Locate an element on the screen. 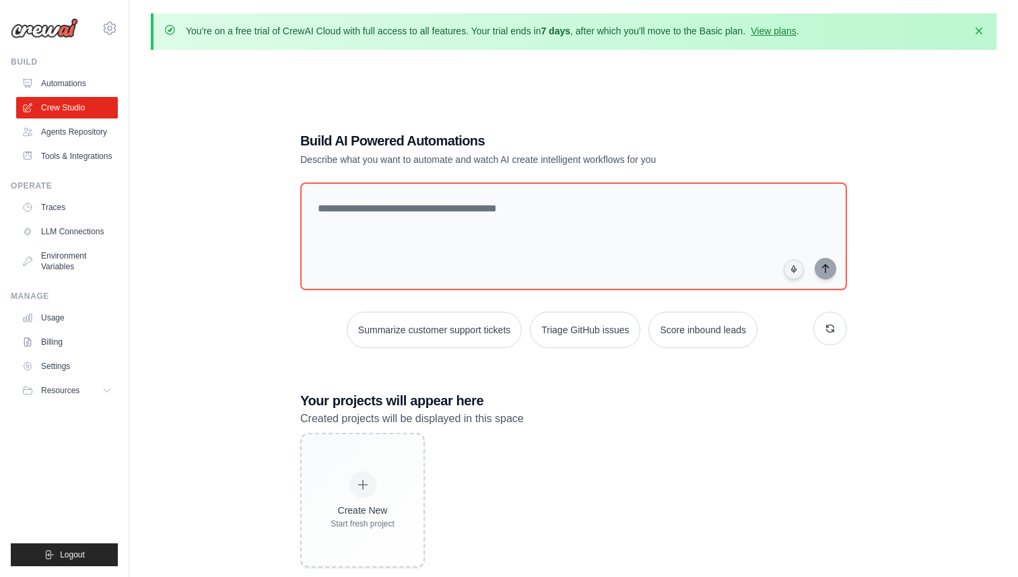 This screenshot has width=1018, height=577. button: Click to speak your automation idea is located at coordinates (794, 269).